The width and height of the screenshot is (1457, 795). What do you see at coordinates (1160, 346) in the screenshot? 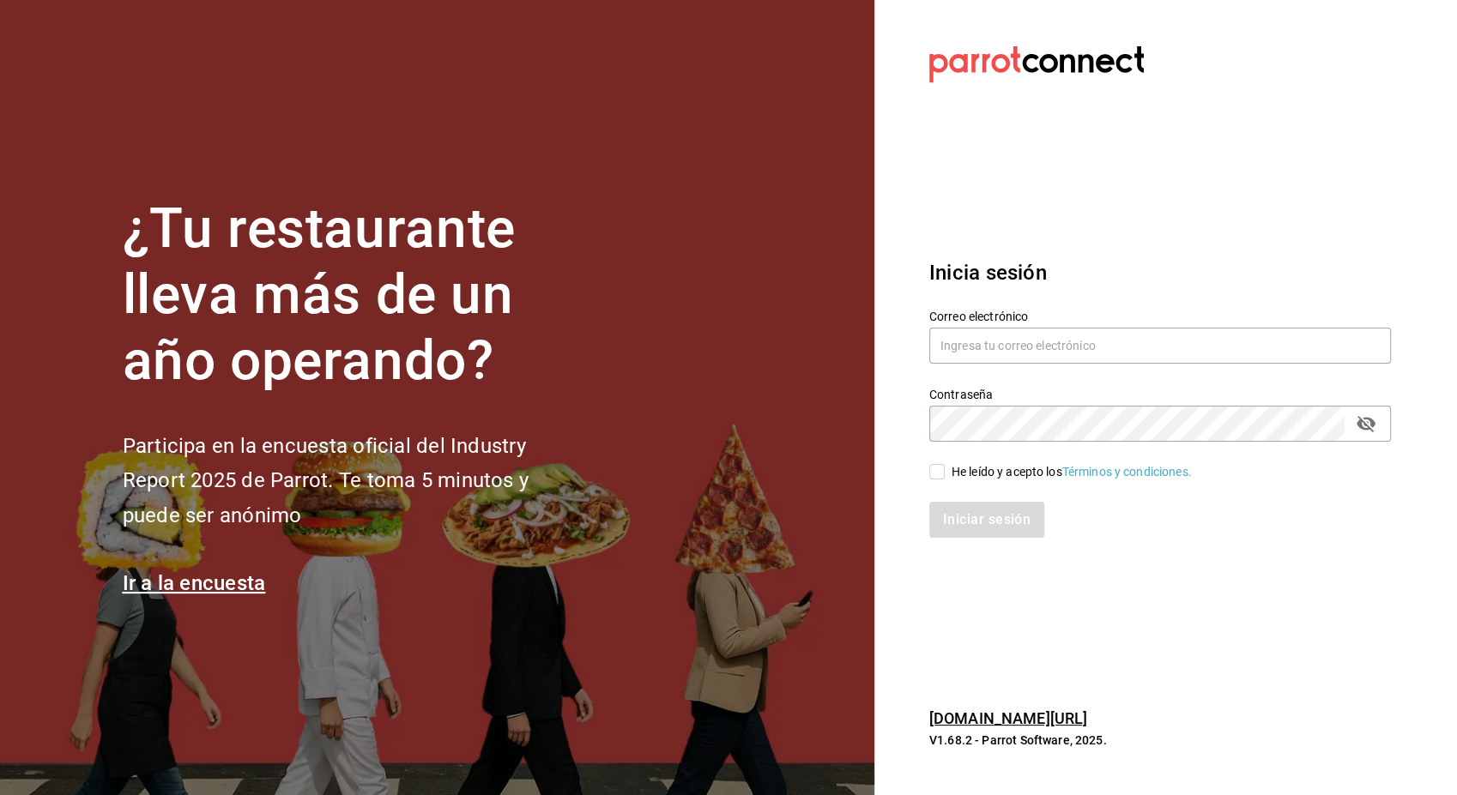
I see `input: Ingresa tu correo electrónico` at bounding box center [1160, 346].